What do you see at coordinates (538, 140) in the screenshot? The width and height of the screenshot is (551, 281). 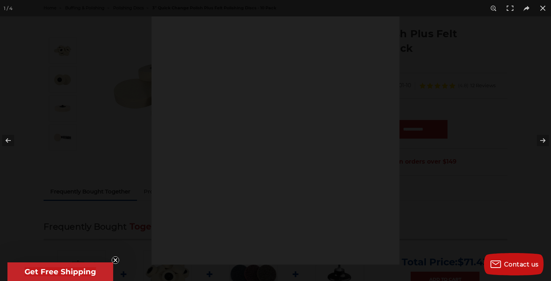 I see `button: Next (arrow right)` at bounding box center [538, 140].